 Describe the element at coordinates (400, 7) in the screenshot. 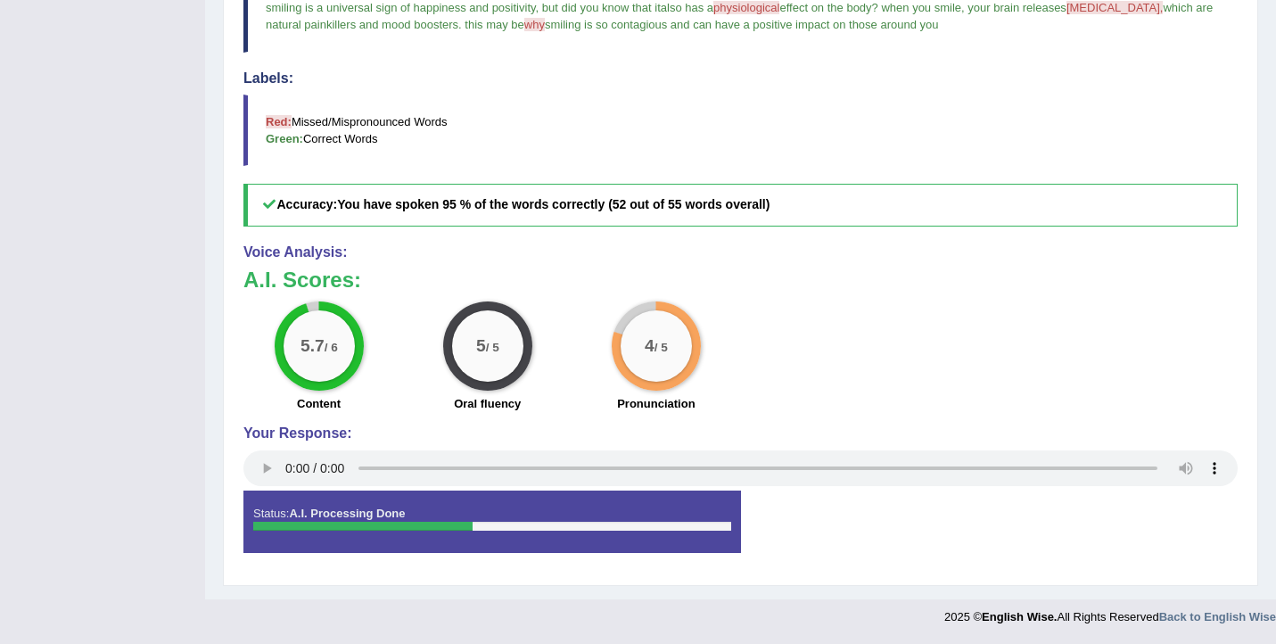

I see `span: smiling is a universal sign of happiness and positivity` at that location.